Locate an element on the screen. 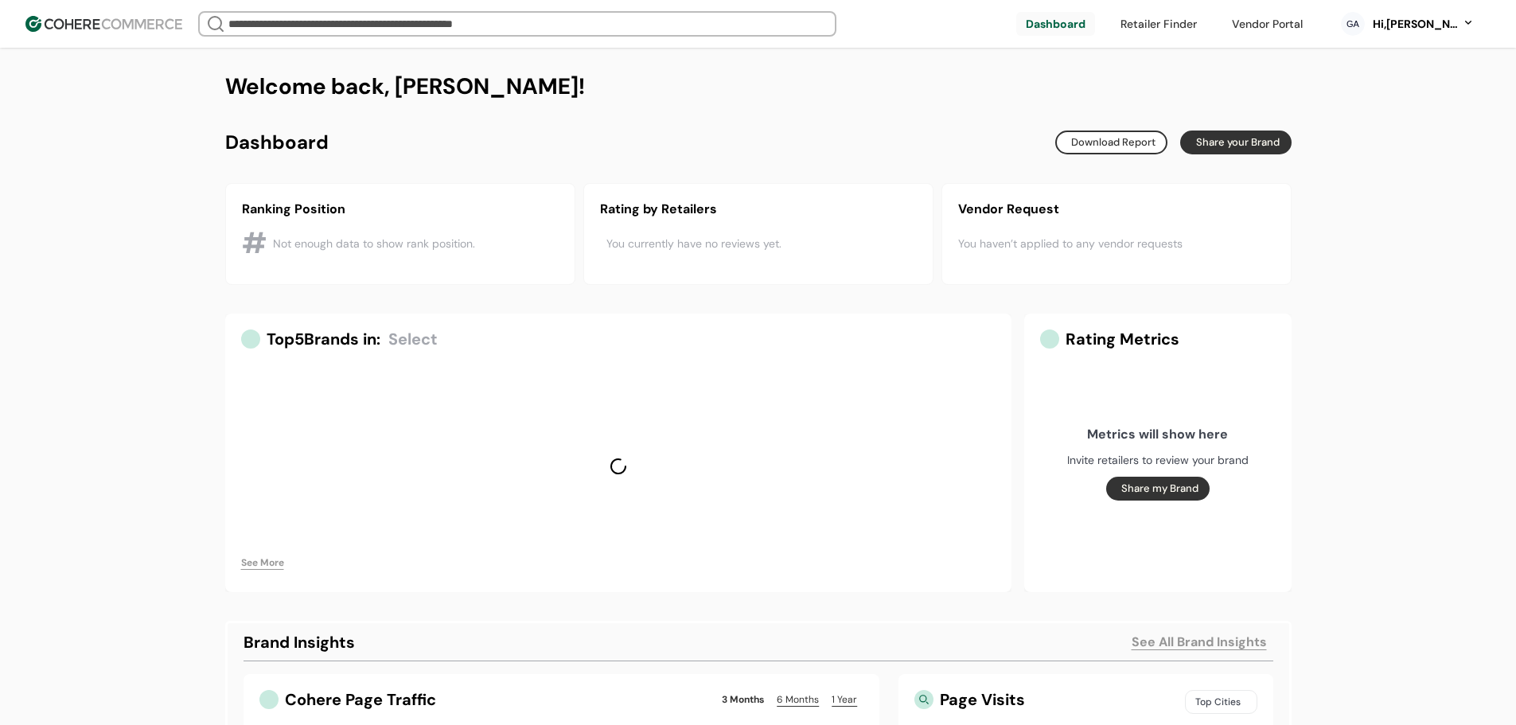 This screenshot has width=1516, height=725. span: Top 5 Brands in: is located at coordinates (323, 339).